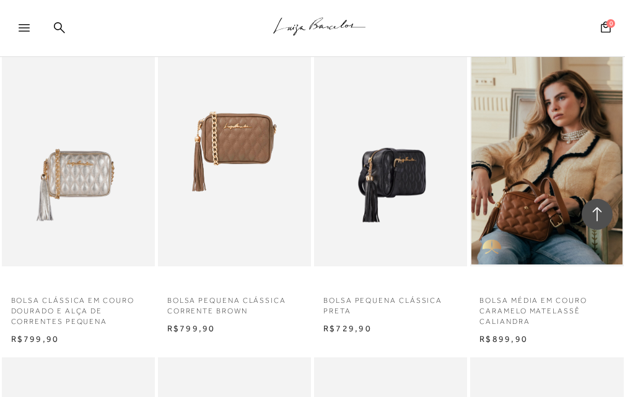  What do you see at coordinates (391, 151) in the screenshot?
I see `img: BOLSA PEQUENA CLÁSSICA PRETA` at bounding box center [391, 151].